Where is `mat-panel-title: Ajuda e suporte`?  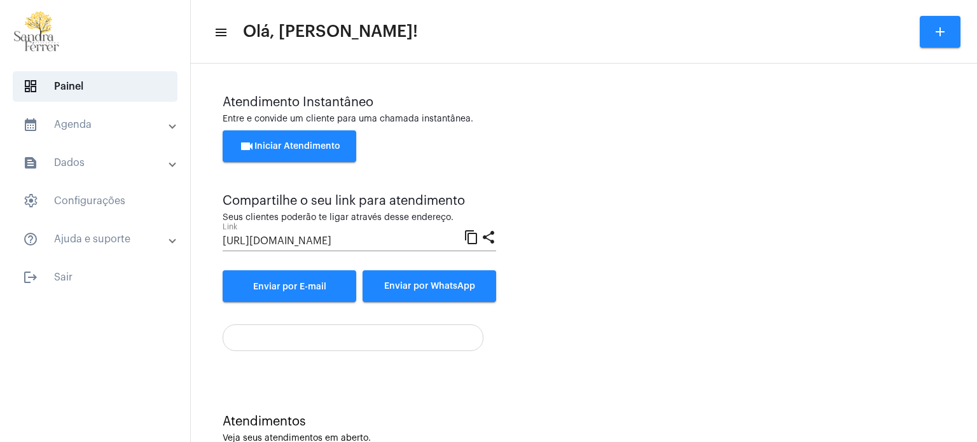 mat-panel-title: Ajuda e suporte is located at coordinates (96, 239).